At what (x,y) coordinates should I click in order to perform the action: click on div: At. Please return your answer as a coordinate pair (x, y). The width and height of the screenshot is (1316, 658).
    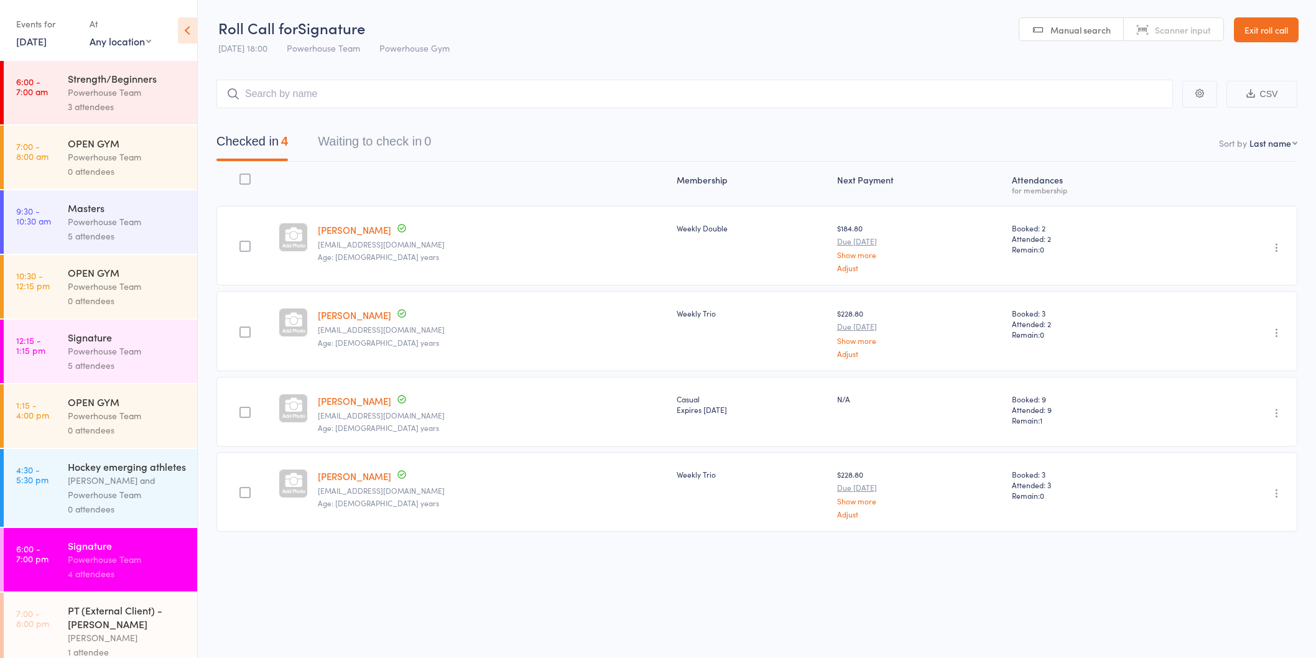
    Looking at the image, I should click on (120, 24).